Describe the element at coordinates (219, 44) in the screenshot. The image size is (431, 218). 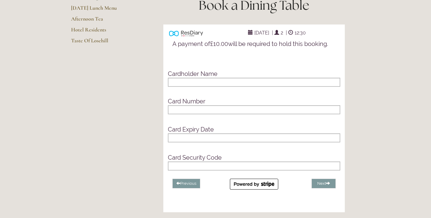
I see `span: £10.00` at that location.